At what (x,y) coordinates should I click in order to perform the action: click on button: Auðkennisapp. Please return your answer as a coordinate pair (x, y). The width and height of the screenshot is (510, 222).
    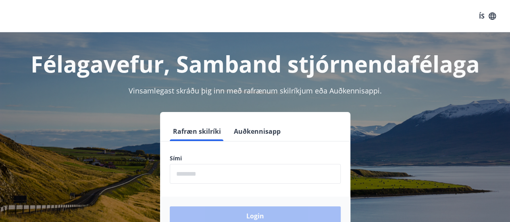
    Looking at the image, I should click on (257, 131).